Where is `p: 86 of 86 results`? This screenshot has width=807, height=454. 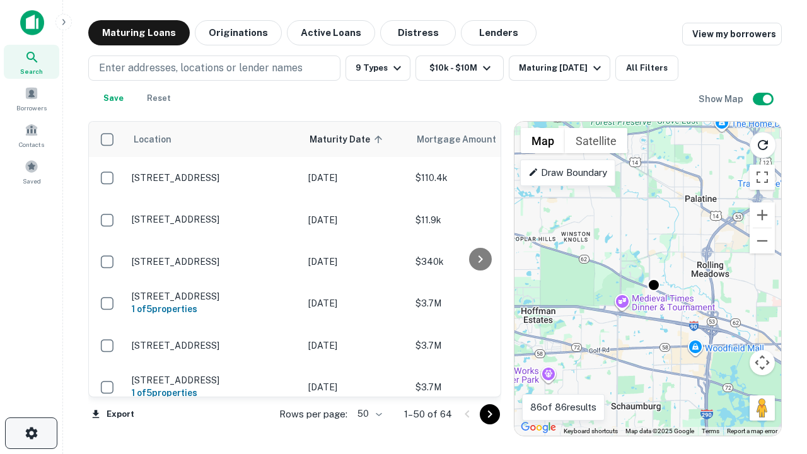
p: 86 of 86 results is located at coordinates (563, 407).